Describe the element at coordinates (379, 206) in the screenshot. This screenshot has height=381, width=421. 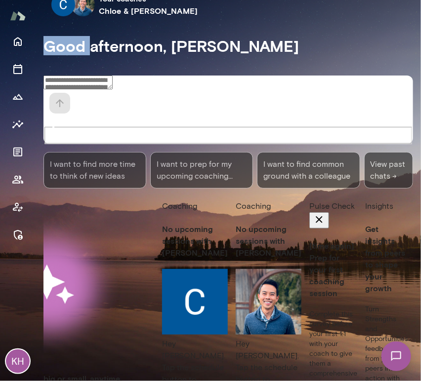
I see `span: Insights` at that location.